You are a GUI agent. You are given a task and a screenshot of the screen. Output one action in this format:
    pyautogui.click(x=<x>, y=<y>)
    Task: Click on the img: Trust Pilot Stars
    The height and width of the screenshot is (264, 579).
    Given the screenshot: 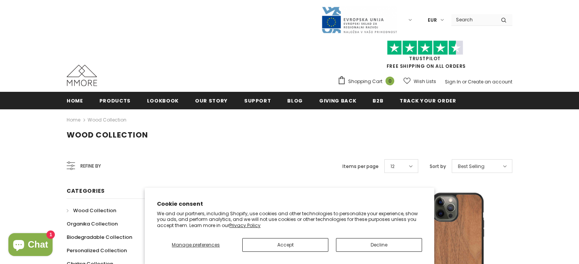 What is the action you would take?
    pyautogui.click(x=425, y=48)
    